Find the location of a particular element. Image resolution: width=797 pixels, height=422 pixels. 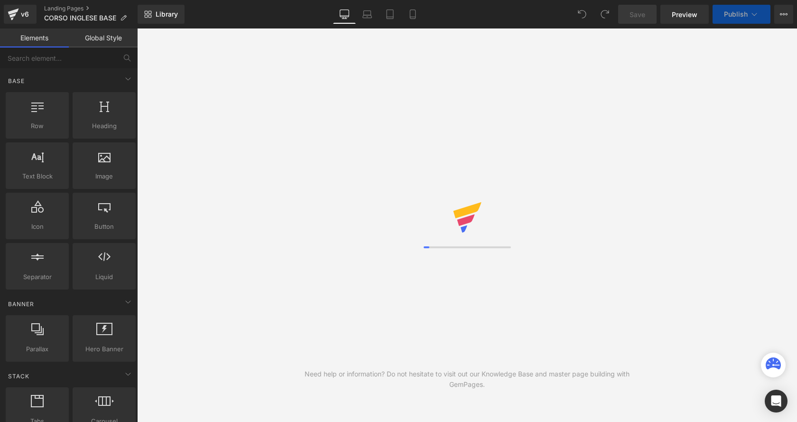

a: Laptop is located at coordinates (367, 14).